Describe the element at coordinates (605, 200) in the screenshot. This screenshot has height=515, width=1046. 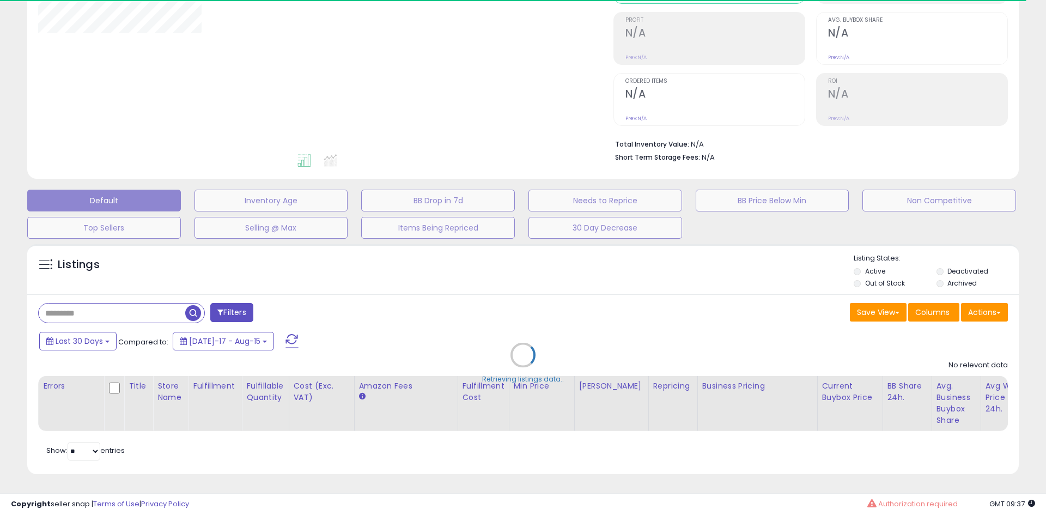
I see `button: Needs to Reprice` at that location.